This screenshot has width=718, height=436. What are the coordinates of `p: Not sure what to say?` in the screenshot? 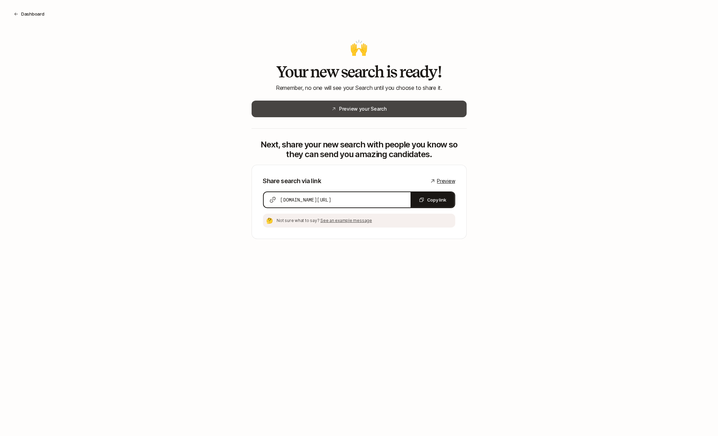 It's located at (365, 221).